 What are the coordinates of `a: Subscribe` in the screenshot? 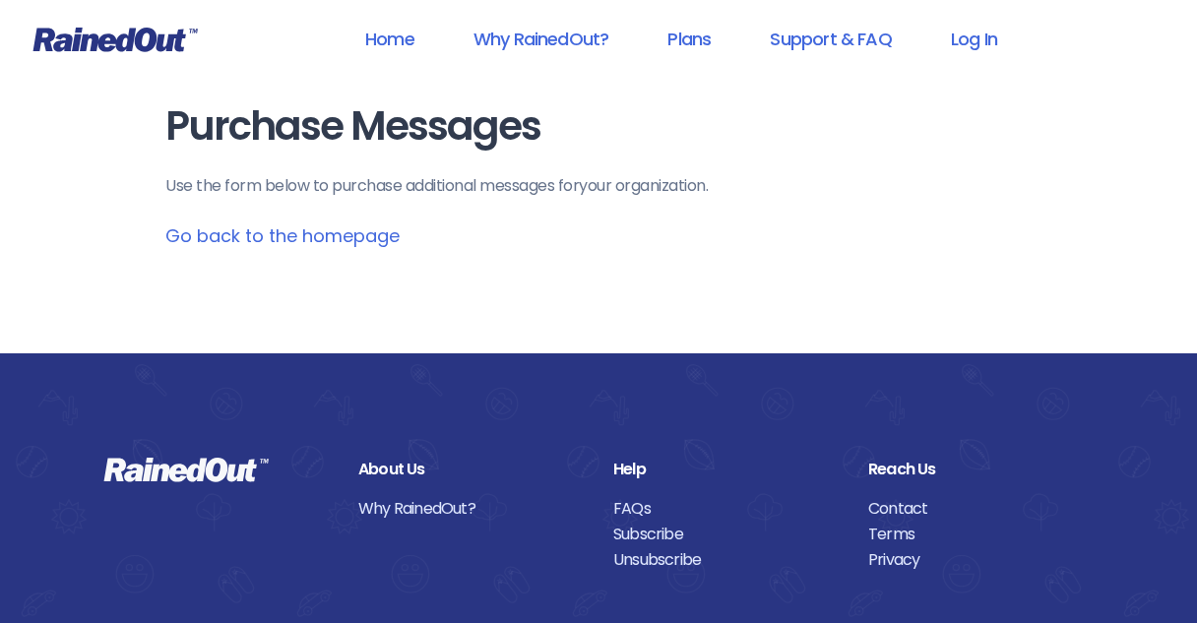 It's located at (725, 534).